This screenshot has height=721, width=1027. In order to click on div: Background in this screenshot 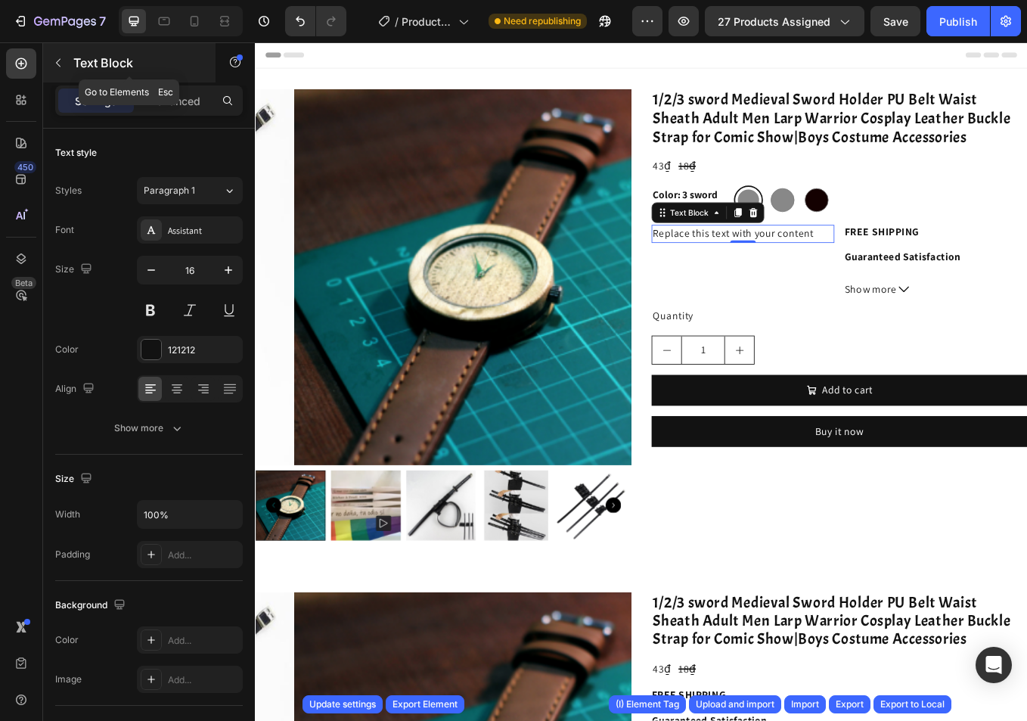, I will do `click(92, 605)`.